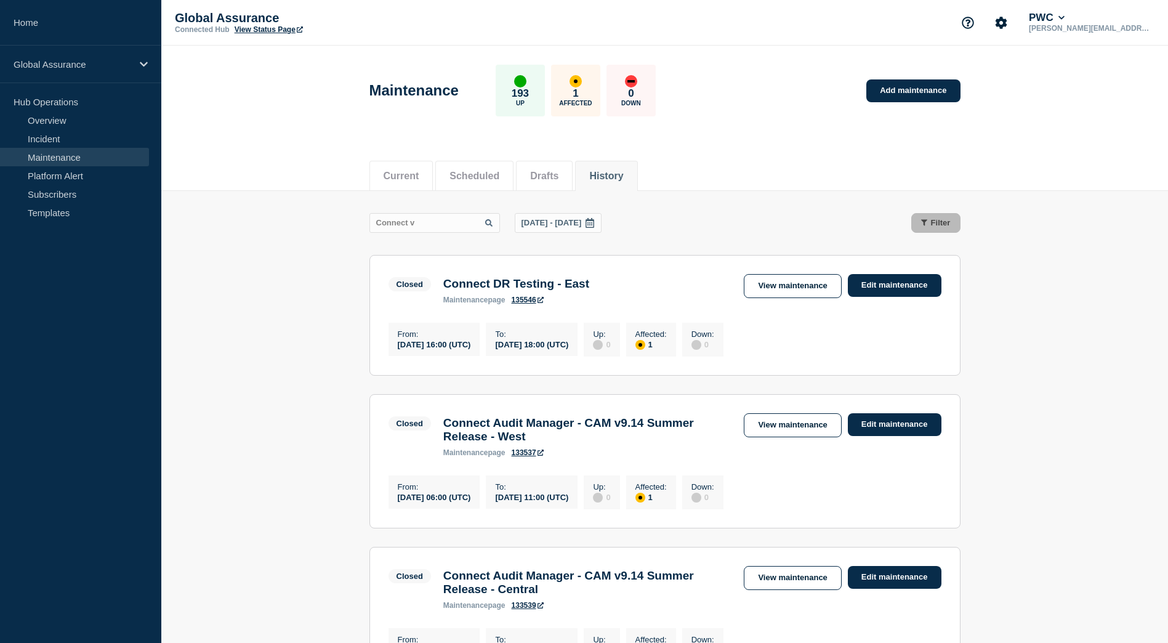 The width and height of the screenshot is (1168, 643). Describe the element at coordinates (631, 103) in the screenshot. I see `p: Down` at that location.